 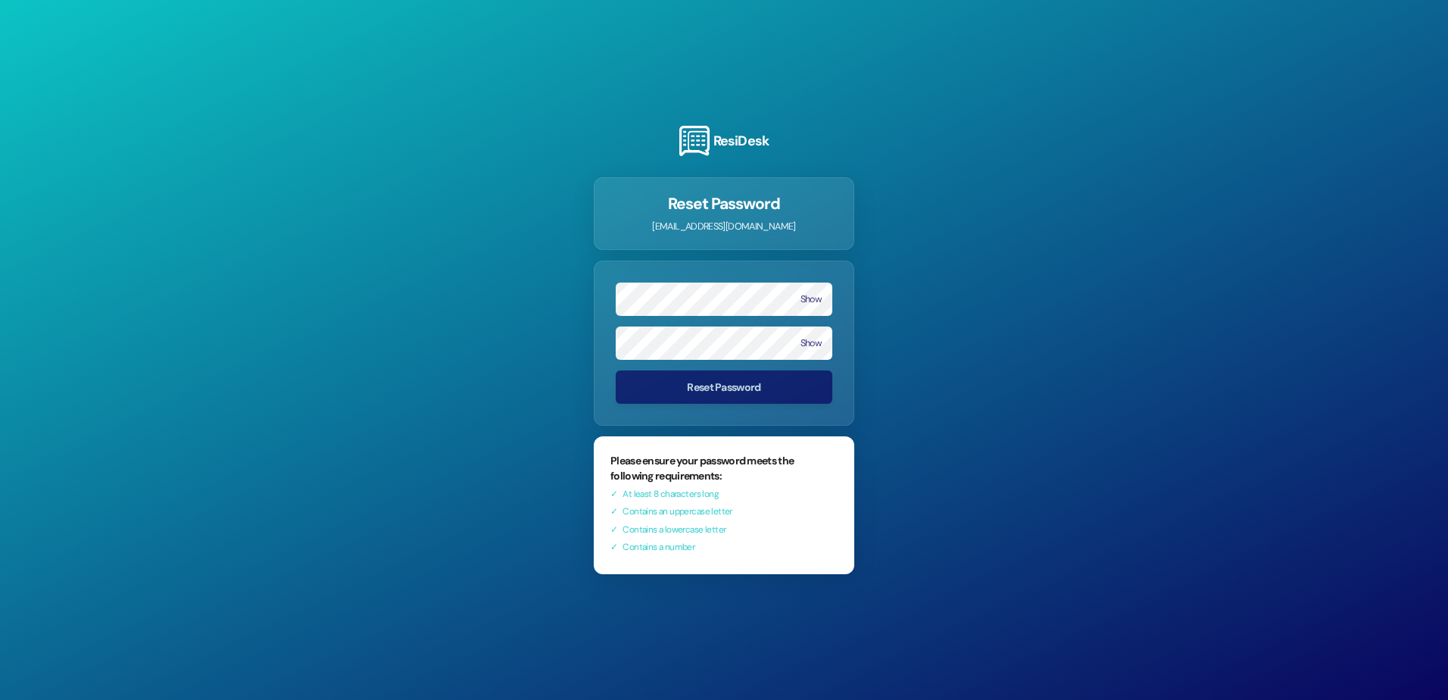 What do you see at coordinates (724, 511) in the screenshot?
I see `div: Contains an uppercase letter` at bounding box center [724, 511].